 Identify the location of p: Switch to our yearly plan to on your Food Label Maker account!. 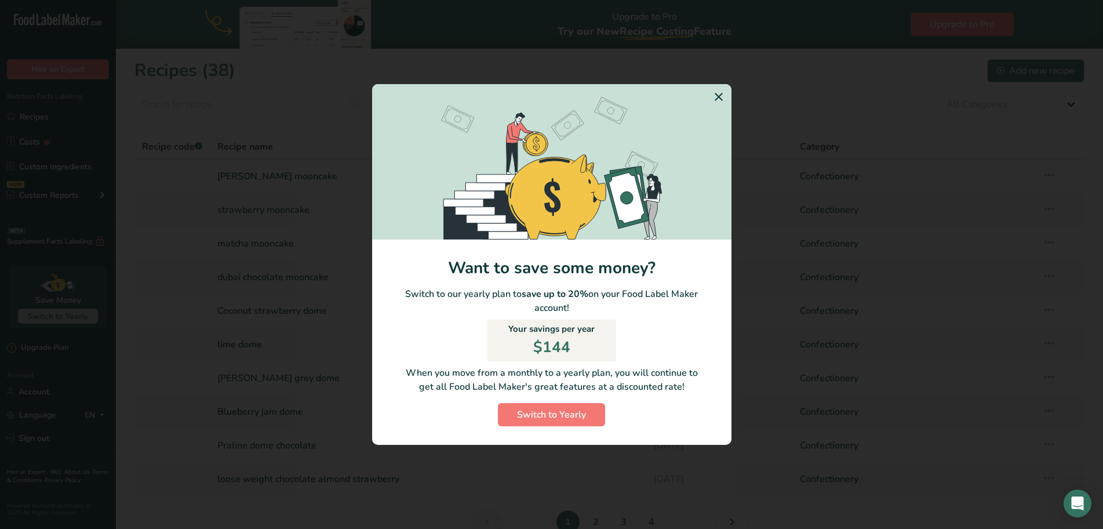
(552, 301).